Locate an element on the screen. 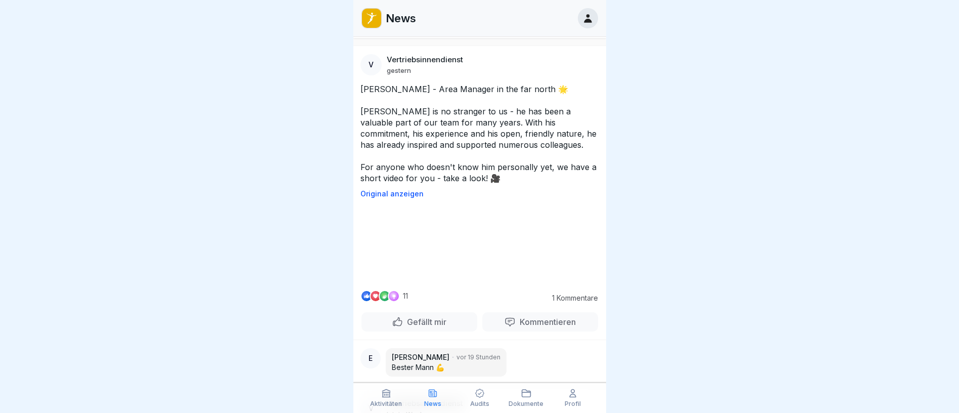 This screenshot has height=413, width=959. p: Vertriebsinnendienst is located at coordinates (425, 60).